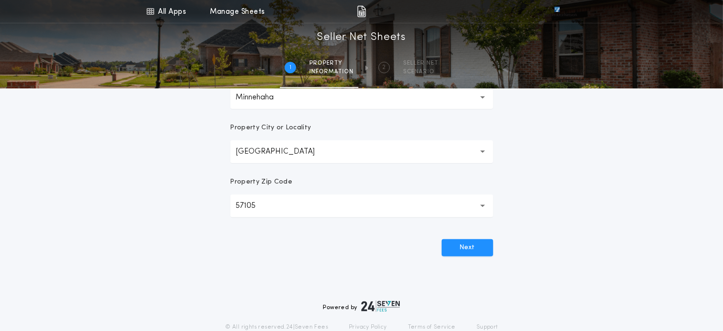 Image resolution: width=723 pixels, height=331 pixels. What do you see at coordinates (432, 328) in the screenshot?
I see `a: Terms of Service` at bounding box center [432, 328].